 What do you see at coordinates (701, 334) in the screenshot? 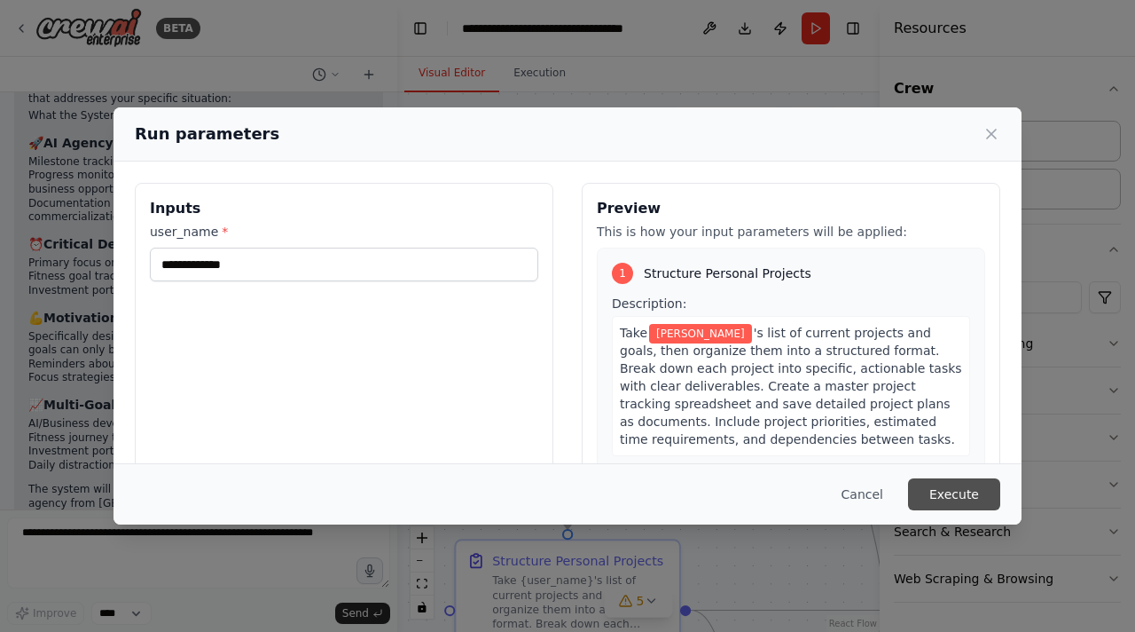
I see `span: Variable: user_name` at bounding box center [701, 334].